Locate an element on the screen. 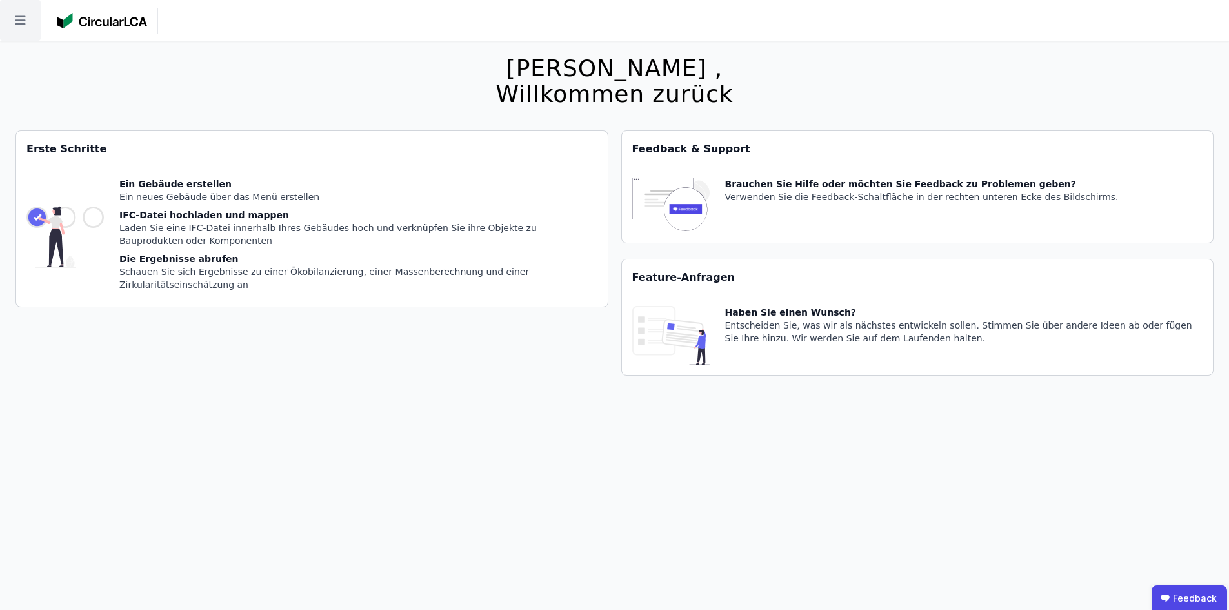 Image resolution: width=1229 pixels, height=610 pixels. img: feedback-icon-HCTs5lye.svg is located at coordinates (671, 205).